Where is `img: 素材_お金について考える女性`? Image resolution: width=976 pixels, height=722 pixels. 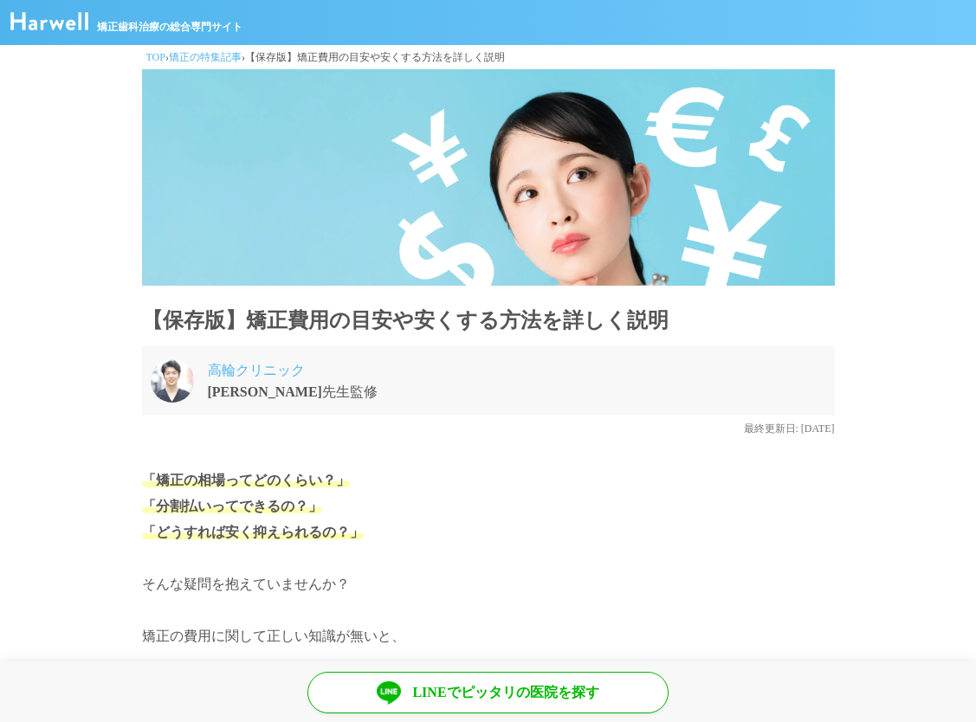
img: 素材_お金について考える女性 is located at coordinates (488, 177).